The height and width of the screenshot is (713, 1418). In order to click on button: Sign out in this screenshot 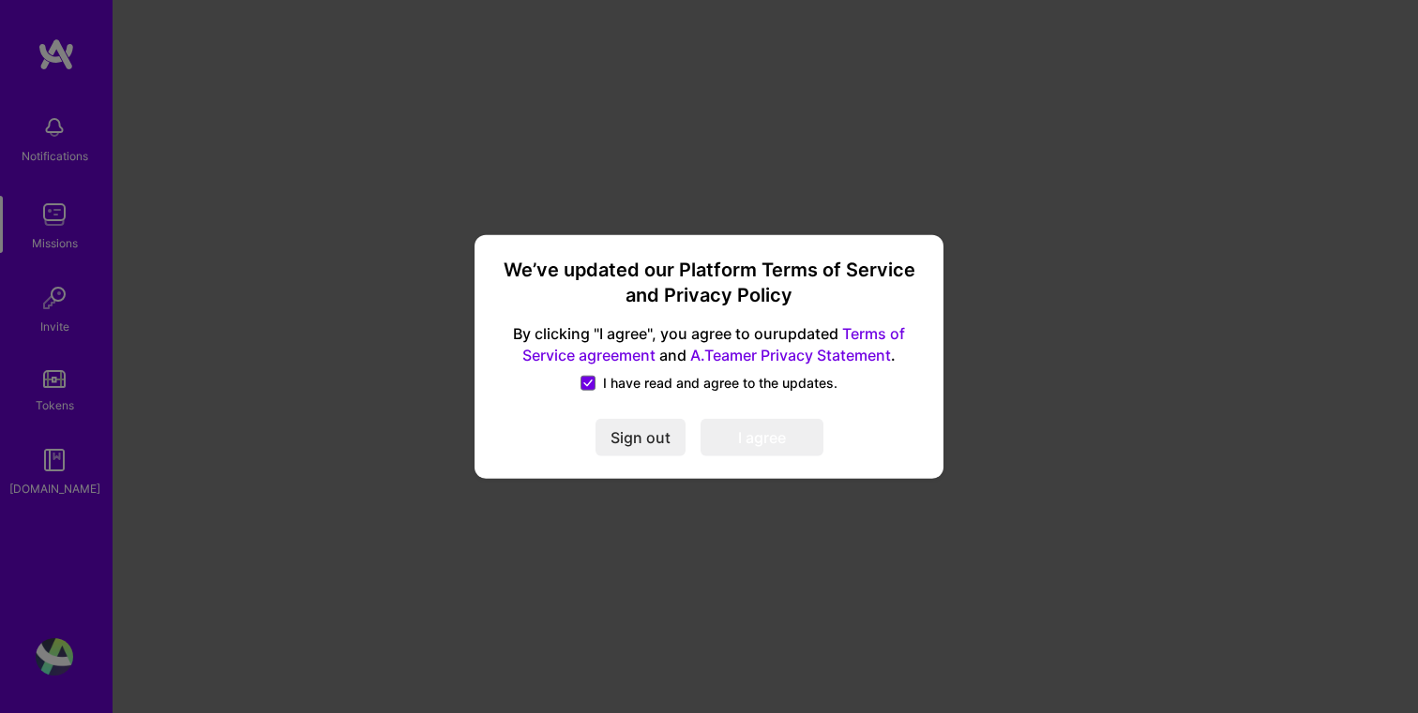, I will do `click(640, 438)`.